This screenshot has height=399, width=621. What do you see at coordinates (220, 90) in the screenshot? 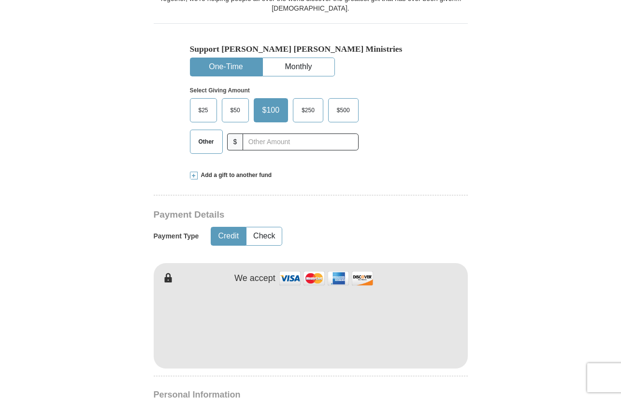
I see `strong: Select Giving Amount` at bounding box center [220, 90].